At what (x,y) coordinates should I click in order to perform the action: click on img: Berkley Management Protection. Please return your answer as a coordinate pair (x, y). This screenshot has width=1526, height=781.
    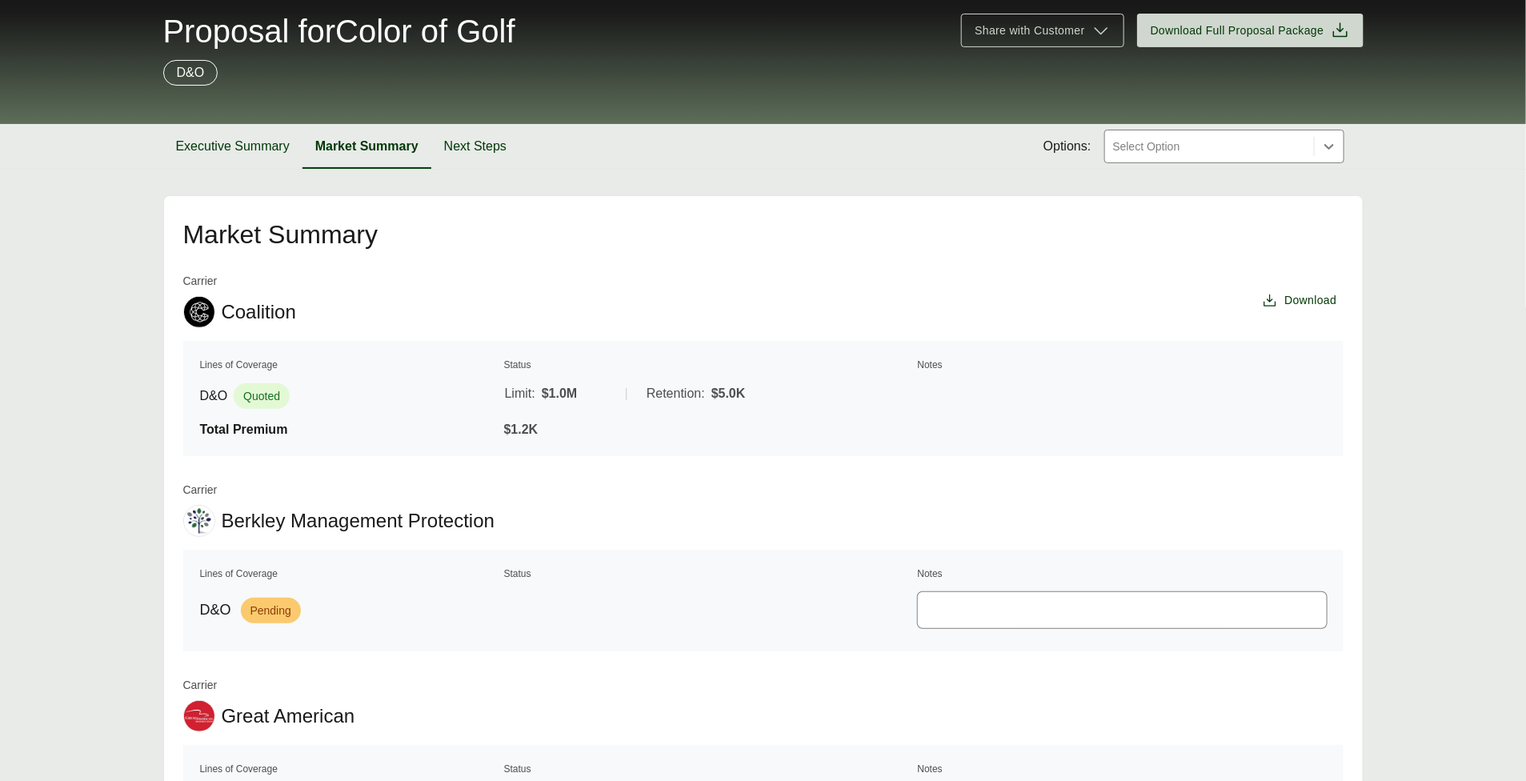
    Looking at the image, I should click on (199, 521).